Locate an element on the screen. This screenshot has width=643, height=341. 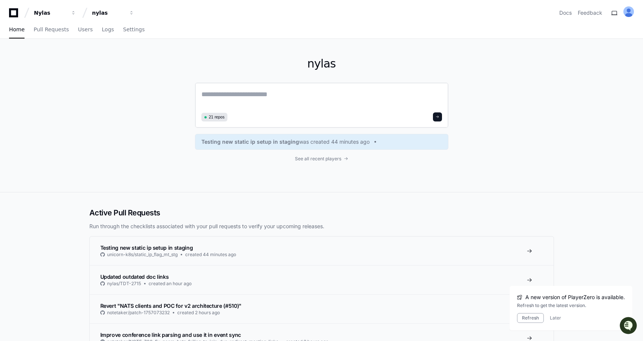
span: notetaker/patch-1757073232 is located at coordinates (138, 312).